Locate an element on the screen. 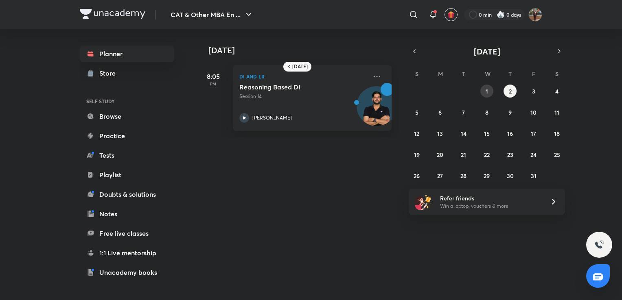 The width and height of the screenshot is (622, 300). button: October 20, 2025 is located at coordinates (440, 155).